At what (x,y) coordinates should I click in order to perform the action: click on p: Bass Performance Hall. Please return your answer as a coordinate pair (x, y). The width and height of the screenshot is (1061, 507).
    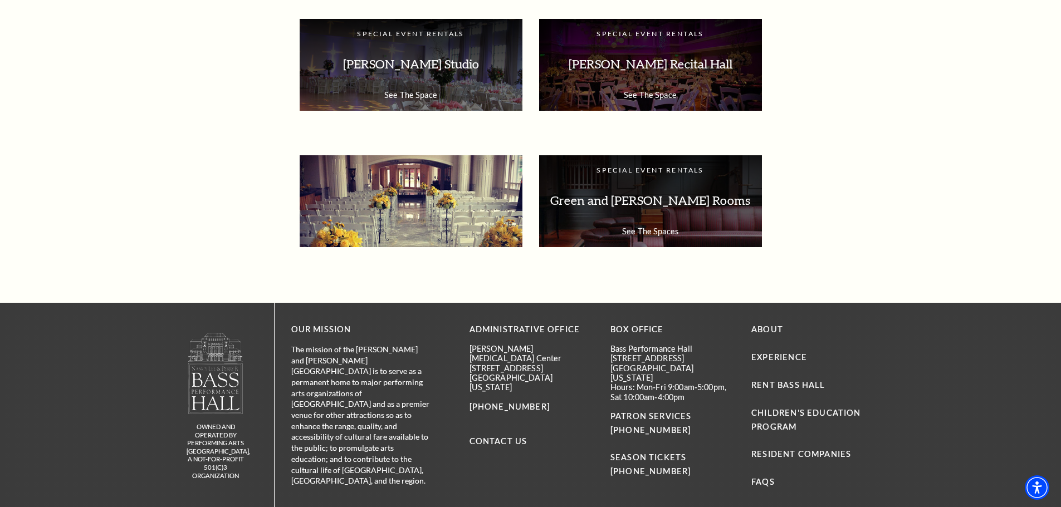
    Looking at the image, I should click on (672, 349).